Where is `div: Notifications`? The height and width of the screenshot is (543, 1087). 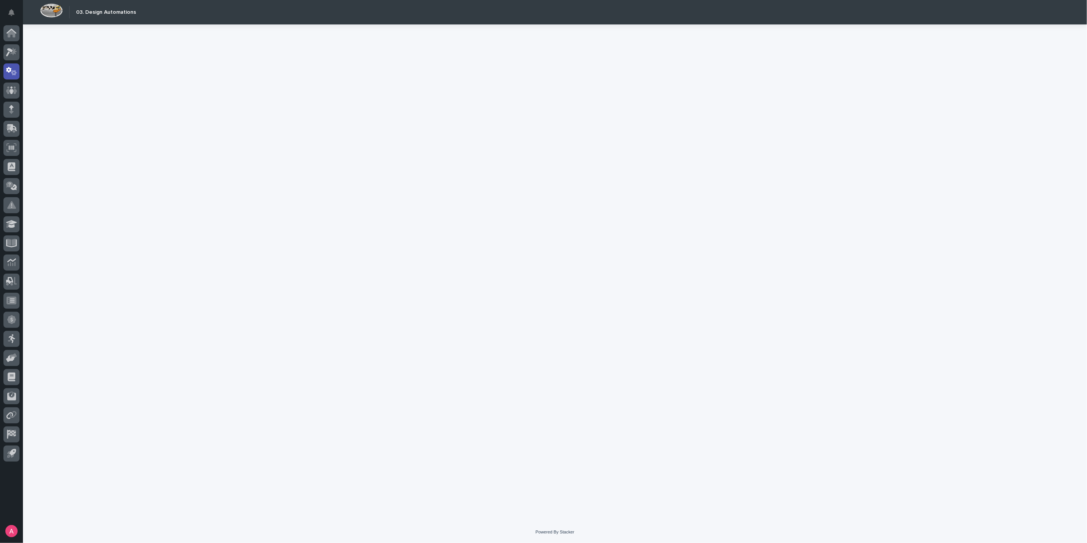
div: Notifications is located at coordinates (15, 15).